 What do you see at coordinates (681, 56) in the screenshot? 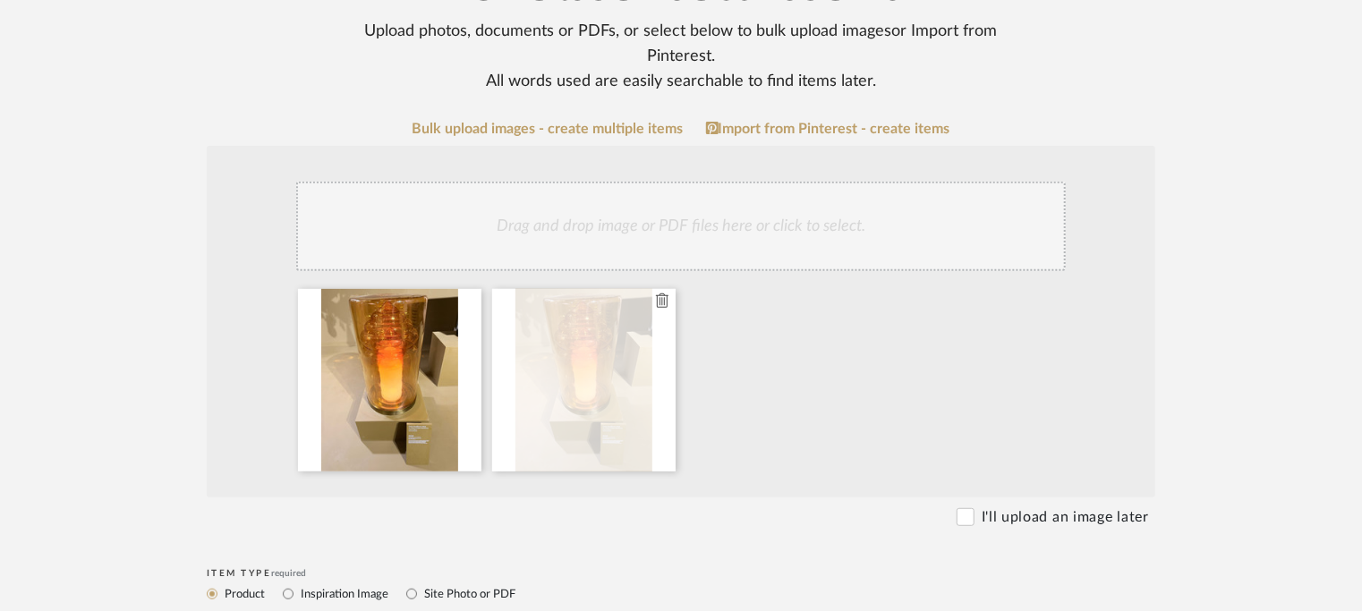
I see `div: Upload photos, documents or PDFs, or select below to bulk upload images or Import from Pinterest ...` at bounding box center [681, 56].